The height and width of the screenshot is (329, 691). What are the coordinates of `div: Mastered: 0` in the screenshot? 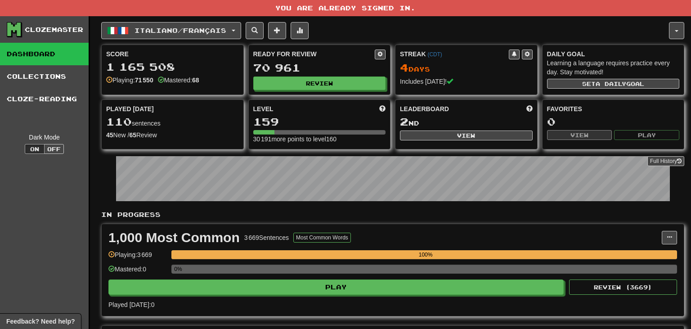 It's located at (138, 272).